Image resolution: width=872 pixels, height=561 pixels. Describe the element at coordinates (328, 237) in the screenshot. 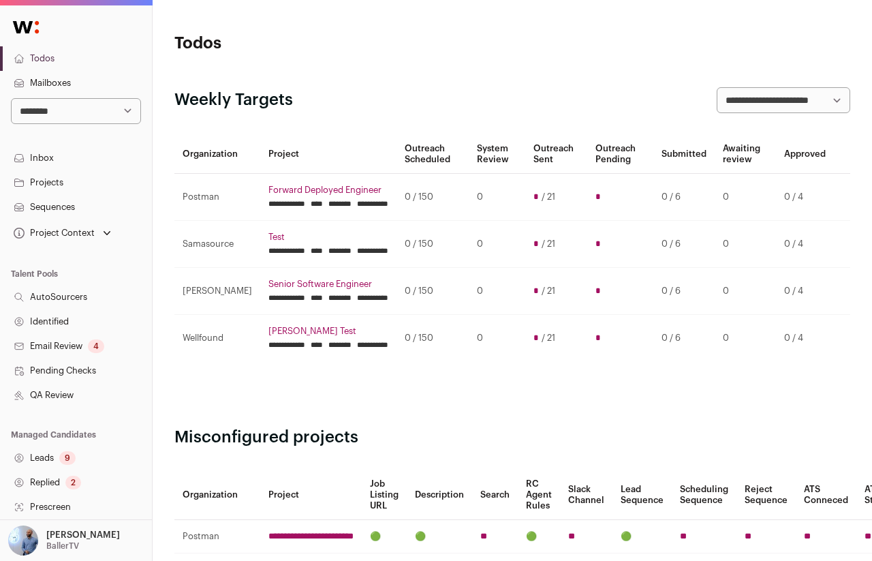

I see `a: Test` at that location.